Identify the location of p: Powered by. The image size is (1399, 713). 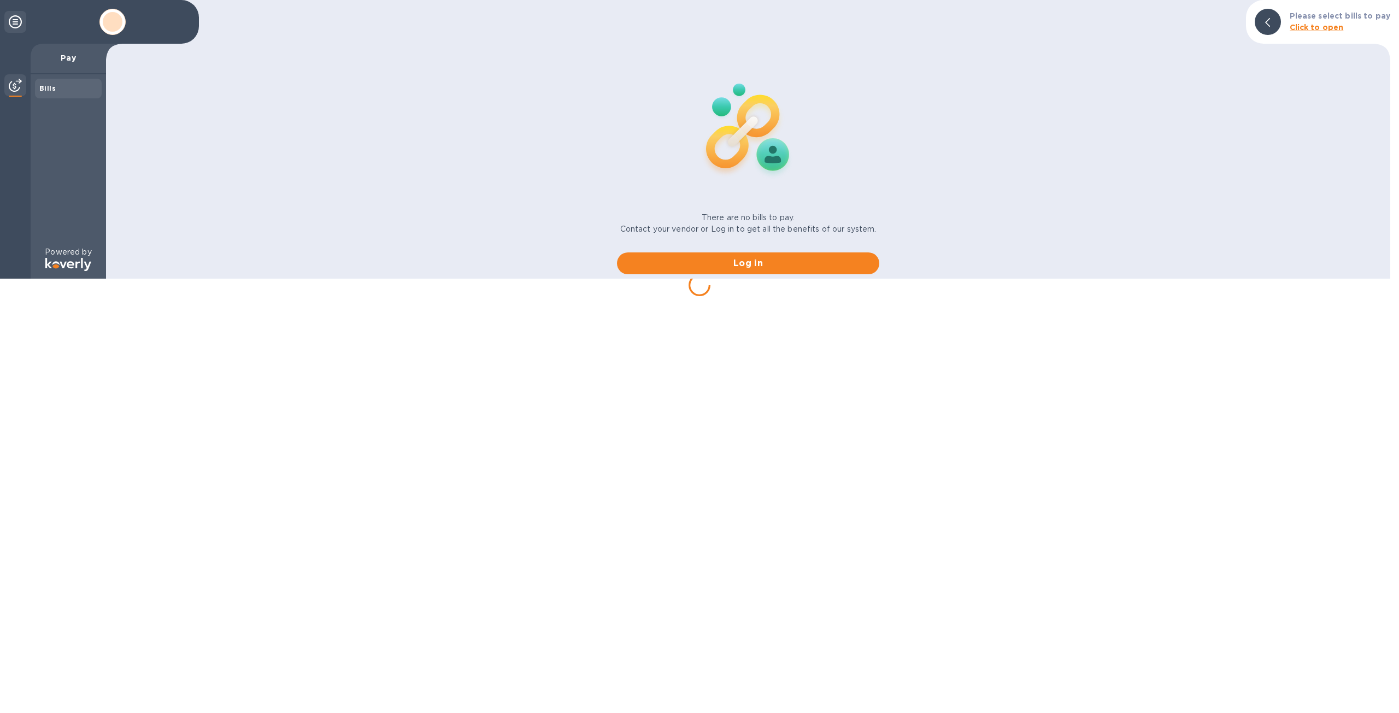
(68, 252).